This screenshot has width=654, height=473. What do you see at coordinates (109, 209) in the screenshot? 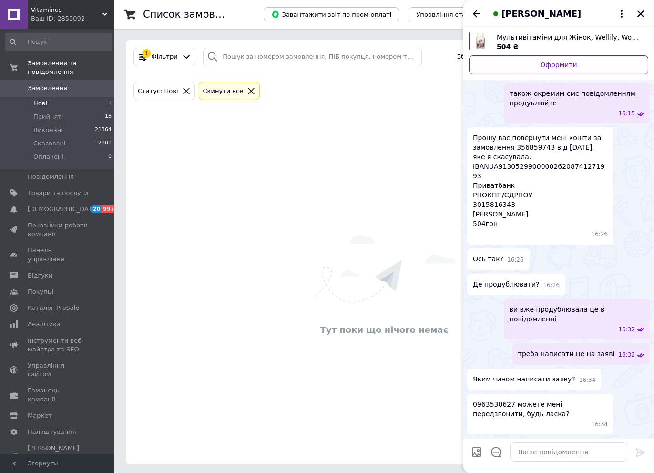
I see `span: 99+` at bounding box center [109, 209].